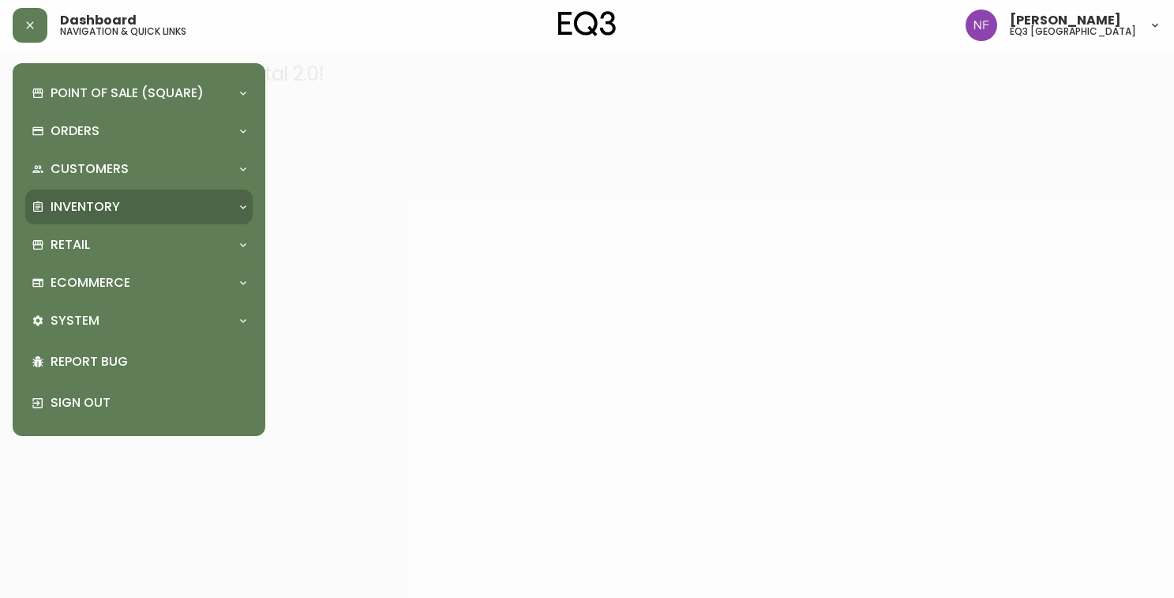  Describe the element at coordinates (98, 21) in the screenshot. I see `span: Dashboard` at that location.